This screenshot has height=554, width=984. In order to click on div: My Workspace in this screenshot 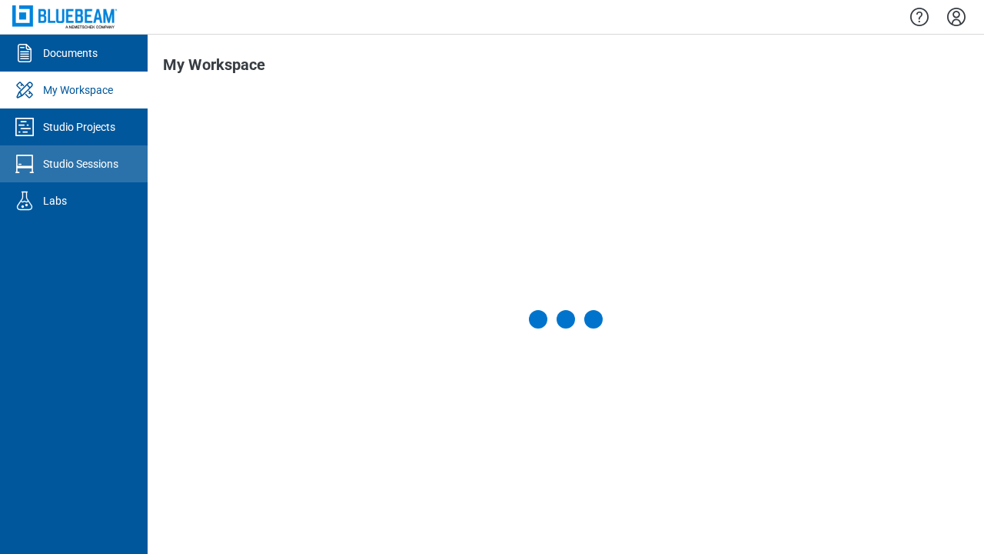, I will do `click(78, 90)`.